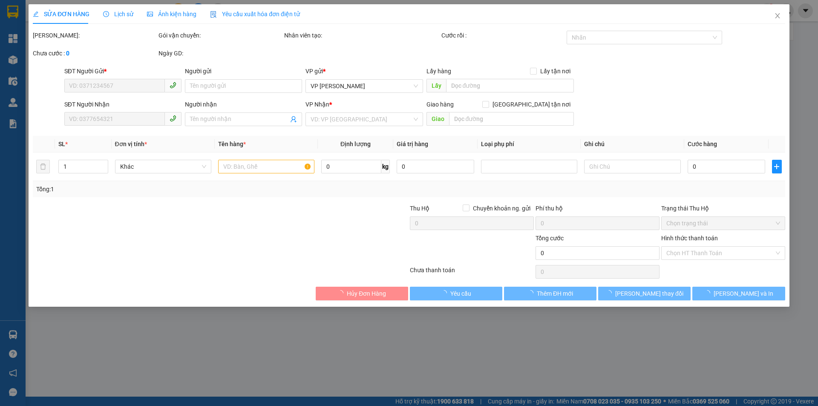 This screenshot has width=818, height=406. Describe the element at coordinates (61, 14) in the screenshot. I see `span: SỬA ĐƠN HÀNG` at that location.